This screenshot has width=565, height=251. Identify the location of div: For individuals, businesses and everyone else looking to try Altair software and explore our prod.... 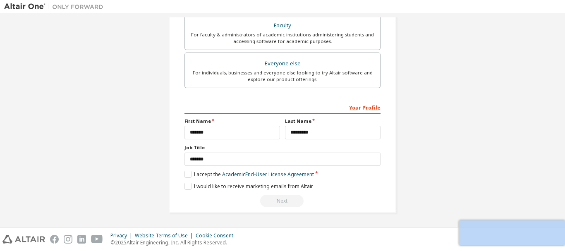
(283, 76).